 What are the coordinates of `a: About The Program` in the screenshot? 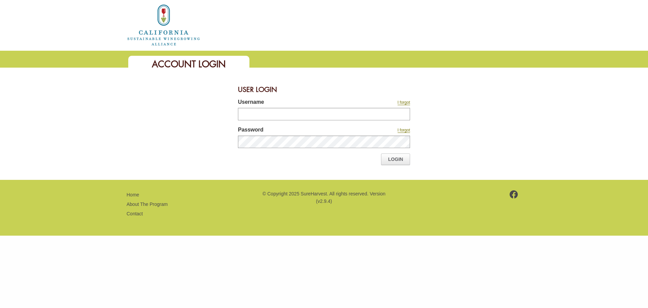 It's located at (147, 204).